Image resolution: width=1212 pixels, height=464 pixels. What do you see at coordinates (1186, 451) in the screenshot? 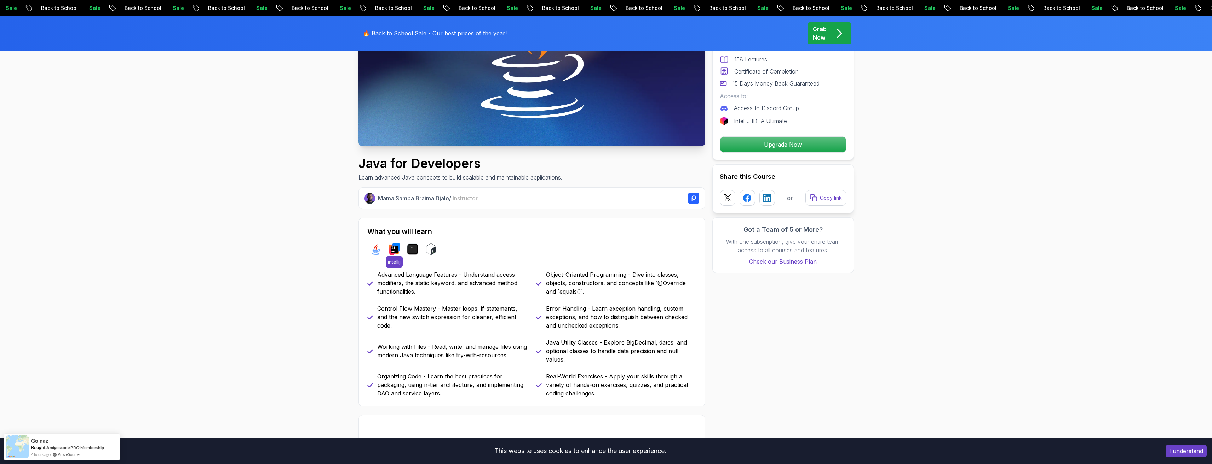
I see `button: Accept cookies` at bounding box center [1186, 451].